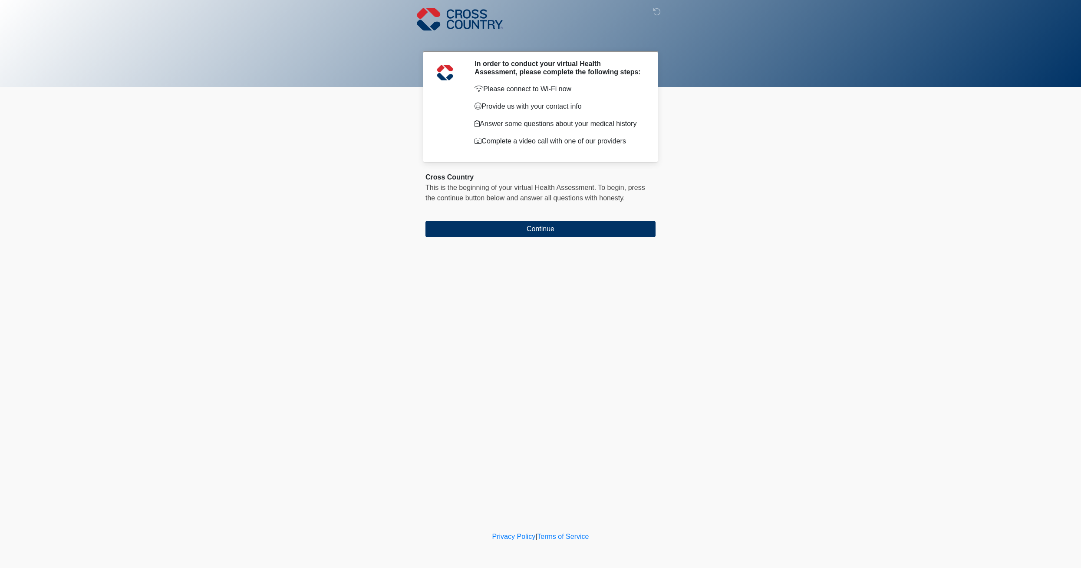 The height and width of the screenshot is (568, 1081). I want to click on div: Cross Country, so click(541, 177).